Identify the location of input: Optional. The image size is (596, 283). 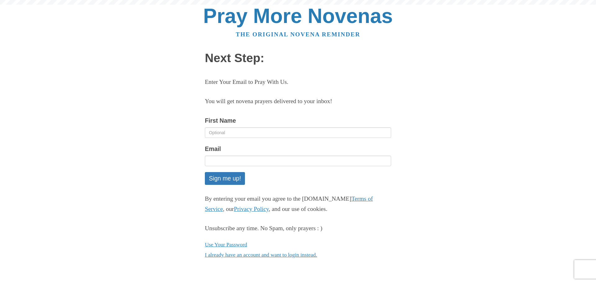
(298, 132).